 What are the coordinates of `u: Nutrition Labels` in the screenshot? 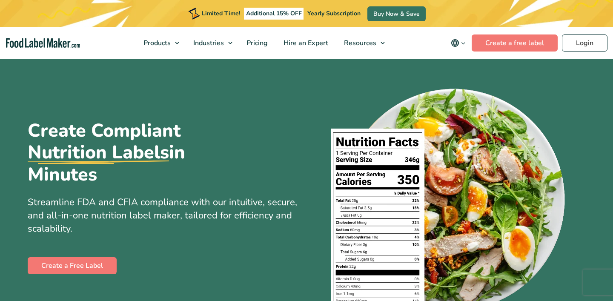 It's located at (98, 152).